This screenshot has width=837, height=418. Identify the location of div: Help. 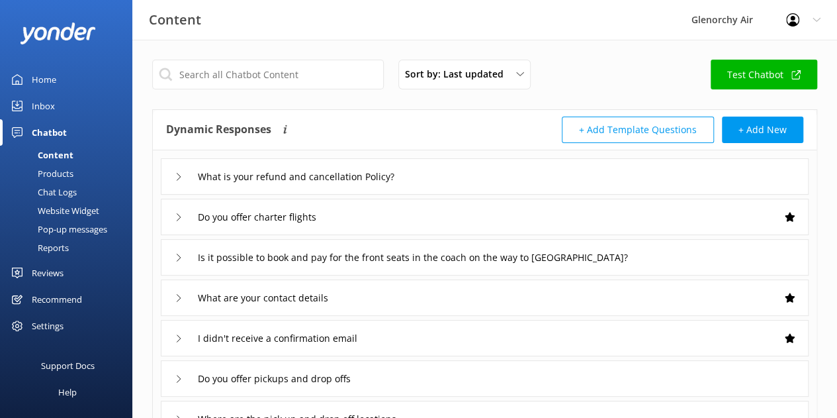
(68, 392).